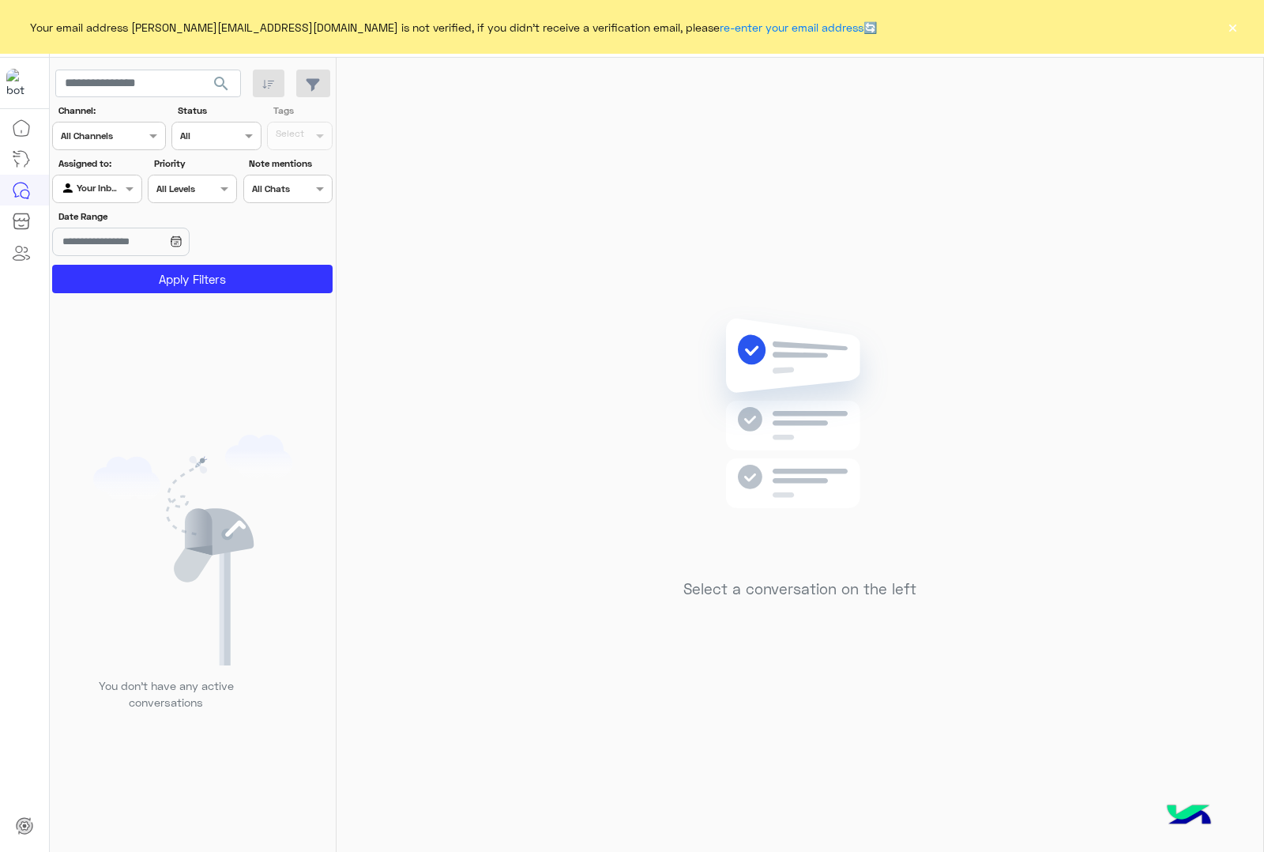 The height and width of the screenshot is (852, 1264). I want to click on img: no messages, so click(800, 437).